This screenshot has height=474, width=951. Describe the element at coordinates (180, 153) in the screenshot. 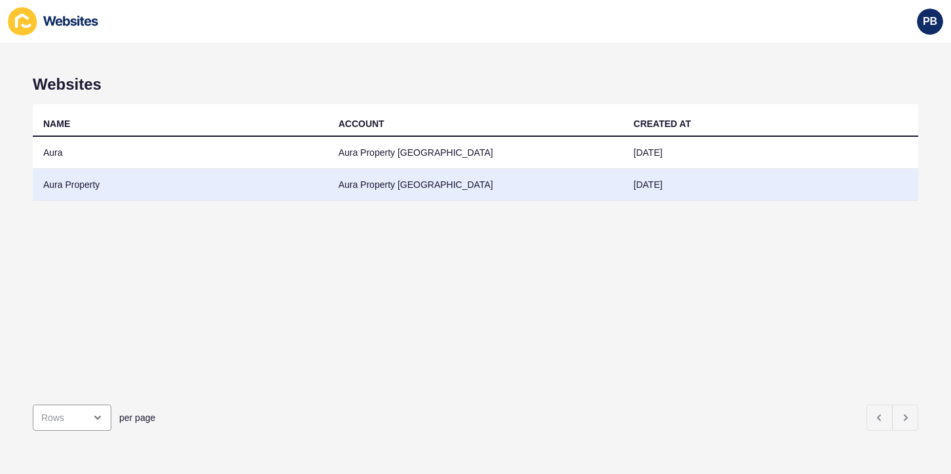

I see `td: Aura` at that location.